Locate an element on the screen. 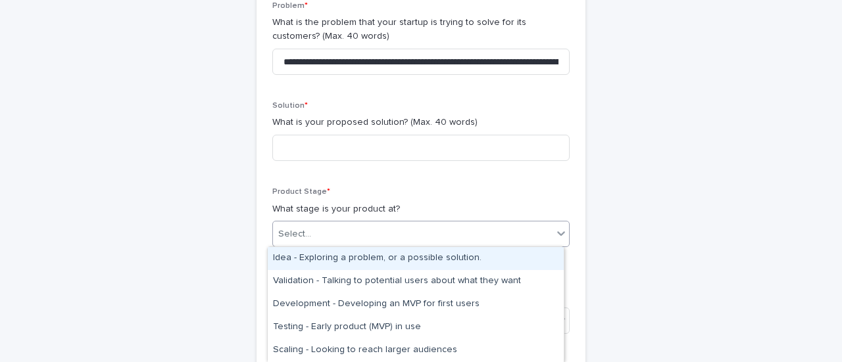  p: What stage is your product at? is located at coordinates (421, 209).